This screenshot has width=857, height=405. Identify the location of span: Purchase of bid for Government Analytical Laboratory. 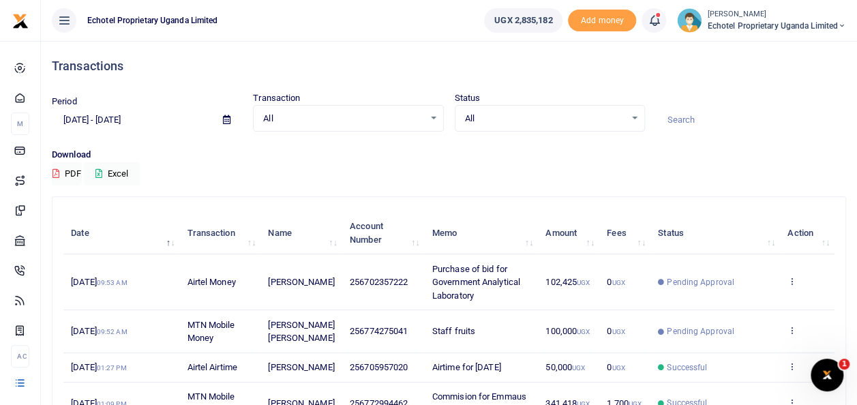
(476, 282).